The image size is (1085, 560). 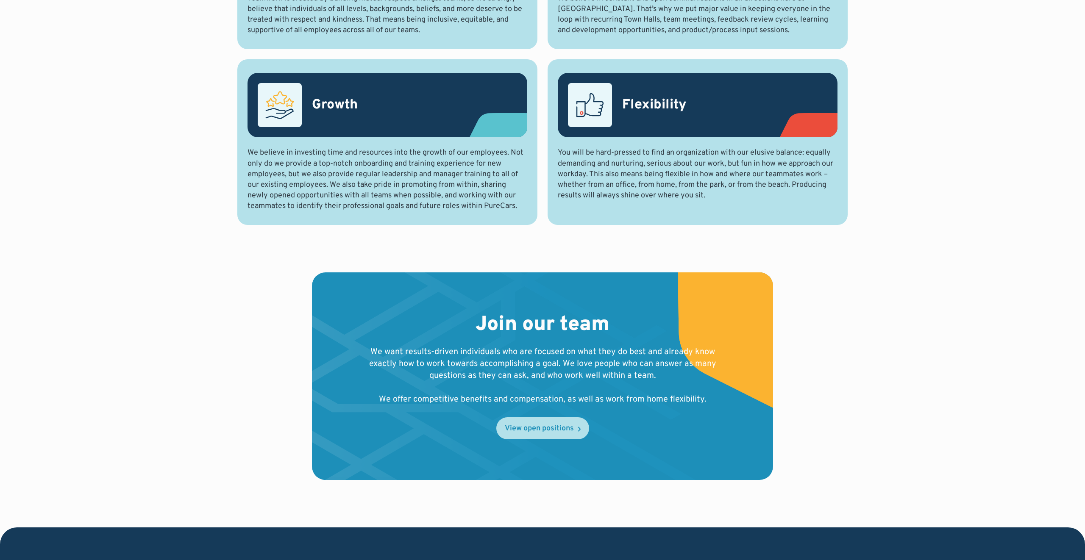 I want to click on a: View open positions, so click(x=543, y=429).